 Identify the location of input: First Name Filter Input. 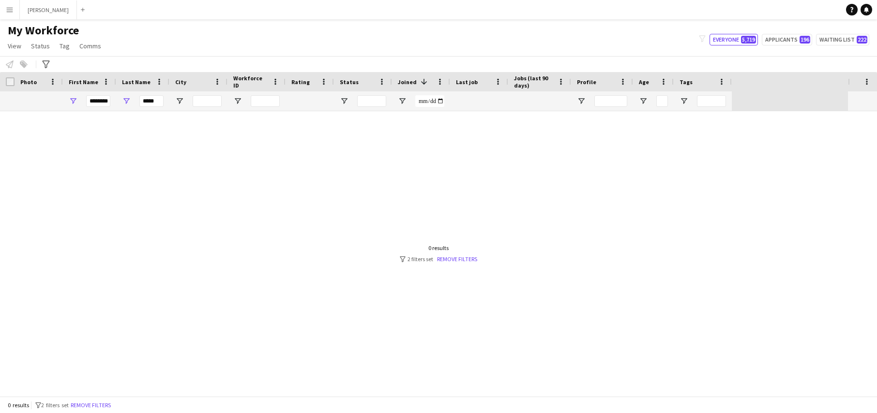
(98, 101).